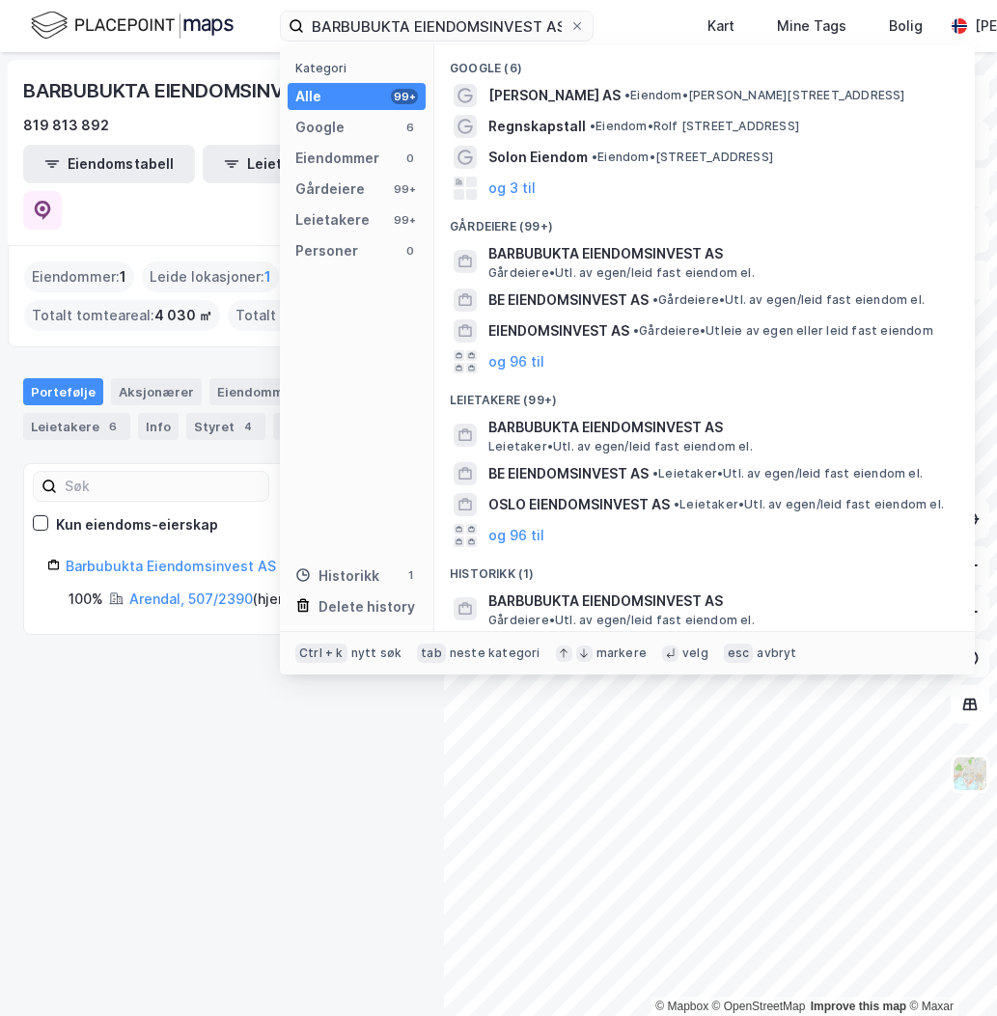  Describe the element at coordinates (137, 525) in the screenshot. I see `div: Kun eiendoms-eierskap` at that location.